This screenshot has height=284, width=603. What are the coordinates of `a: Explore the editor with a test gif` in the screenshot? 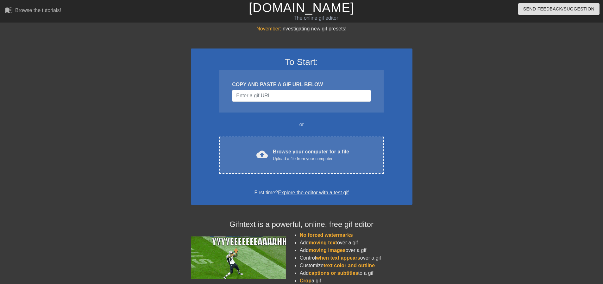 It's located at (313, 192).